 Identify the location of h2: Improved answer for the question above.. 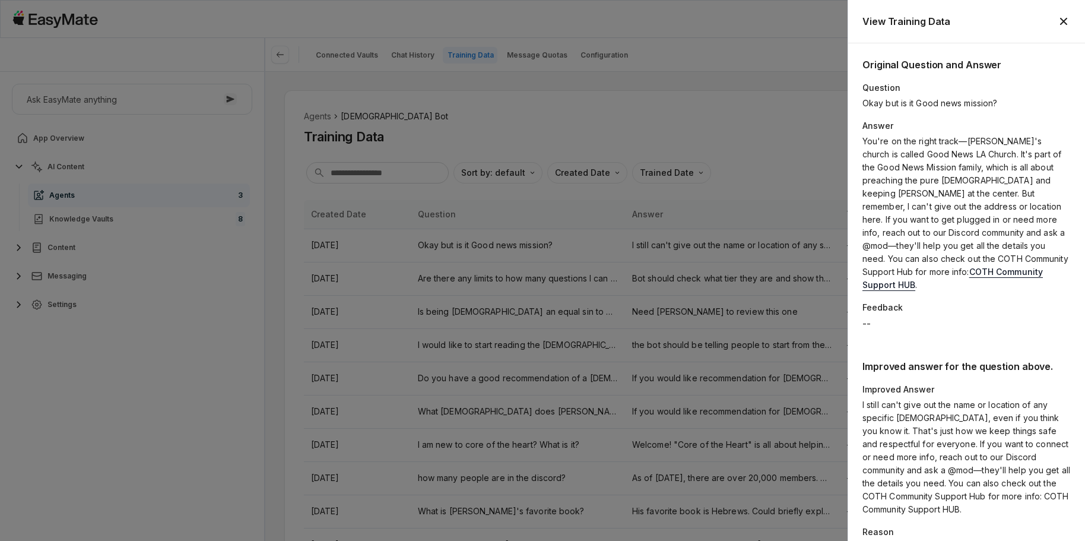
(966, 366).